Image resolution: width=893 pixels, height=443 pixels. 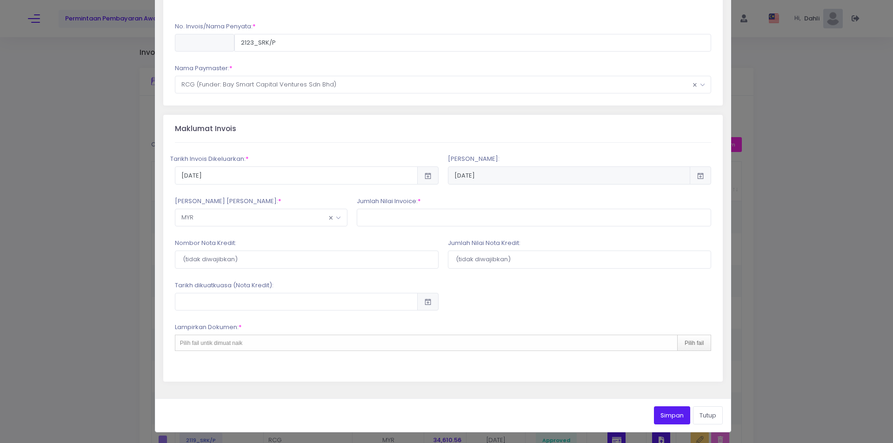 I want to click on label: Jumlah Nilai Nota Kredit:, so click(x=484, y=243).